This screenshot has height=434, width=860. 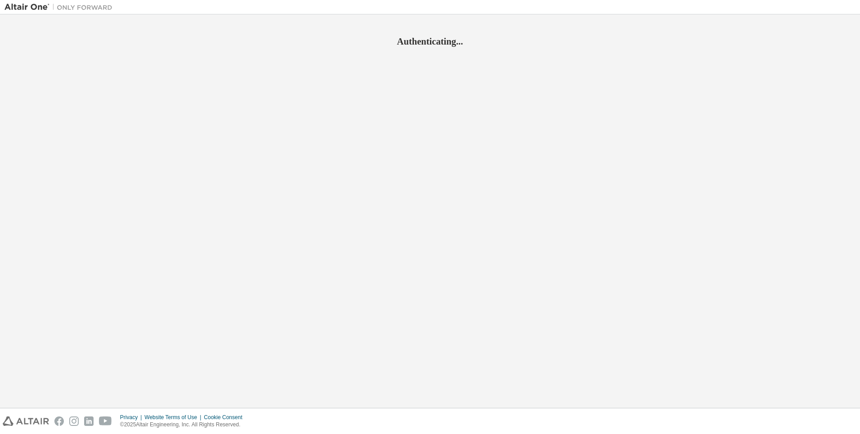 What do you see at coordinates (132, 417) in the screenshot?
I see `div: Privacy` at bounding box center [132, 417].